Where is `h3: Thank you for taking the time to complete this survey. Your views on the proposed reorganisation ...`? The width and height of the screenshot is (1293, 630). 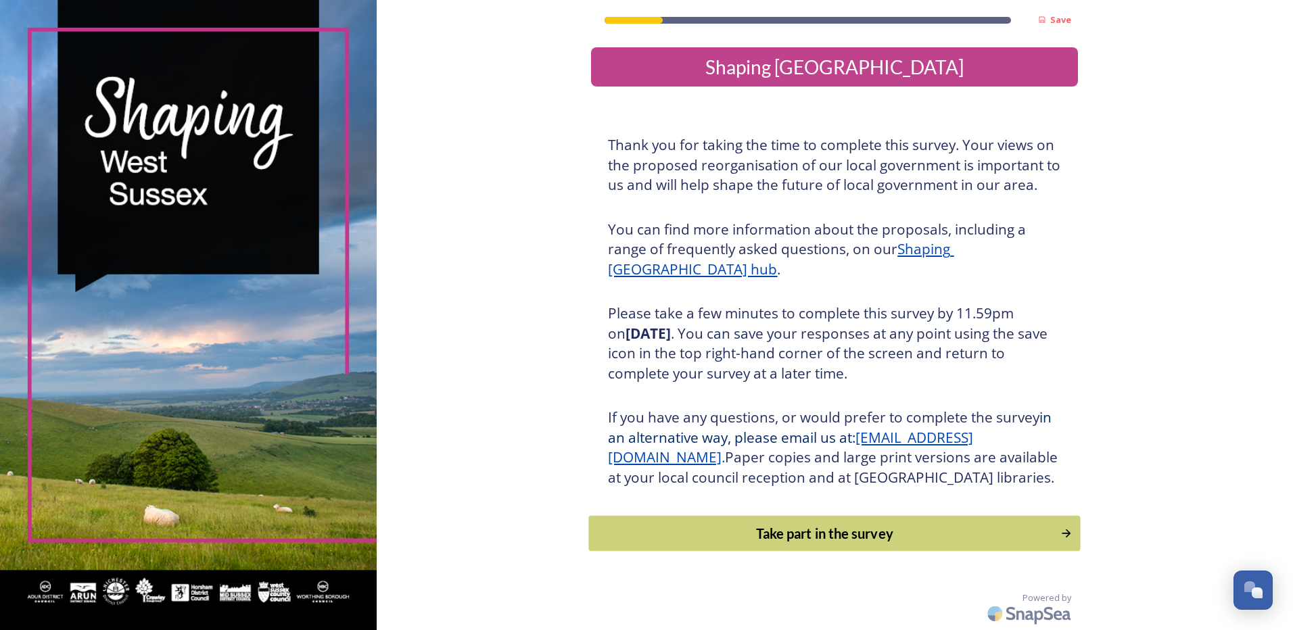
h3: Thank you for taking the time to complete this survey. Your views on the proposed reorganisation ... is located at coordinates (835, 165).